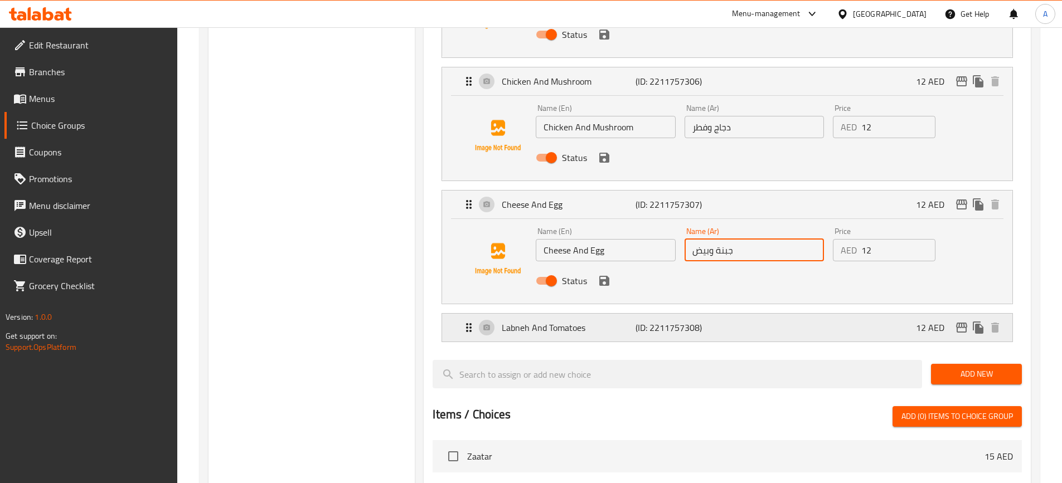 The height and width of the screenshot is (483, 1062). I want to click on span: Version:, so click(19, 317).